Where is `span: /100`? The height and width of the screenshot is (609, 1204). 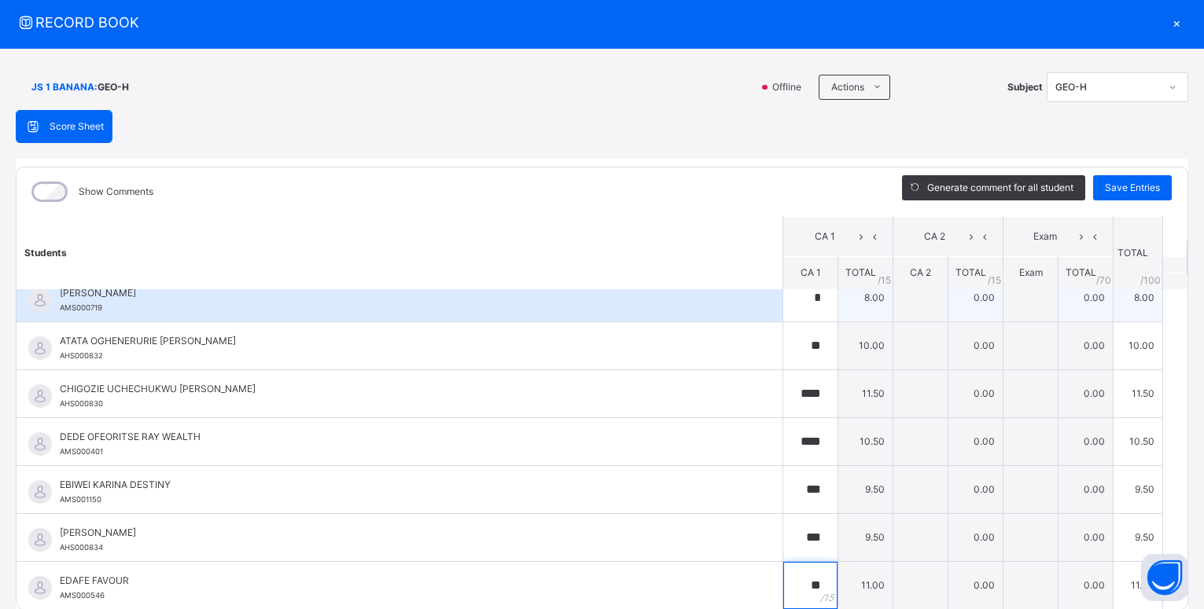
span: /100 is located at coordinates (1150, 280).